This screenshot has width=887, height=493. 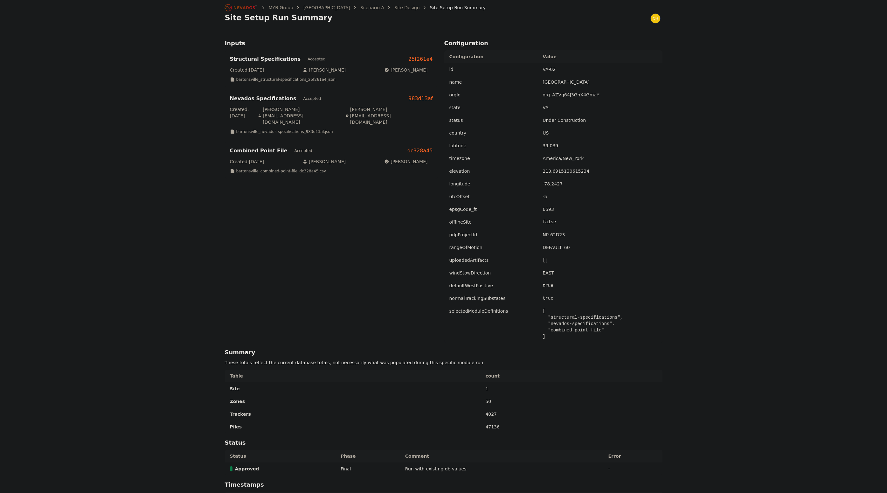 I want to click on td: 50, so click(x=572, y=401).